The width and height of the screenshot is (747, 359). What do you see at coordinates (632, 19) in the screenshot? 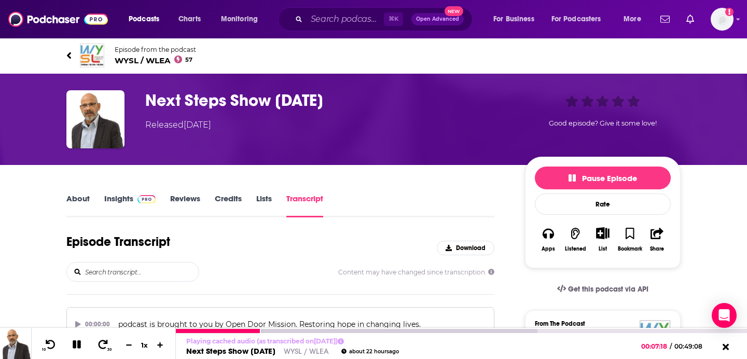
I see `span: More` at bounding box center [632, 19].